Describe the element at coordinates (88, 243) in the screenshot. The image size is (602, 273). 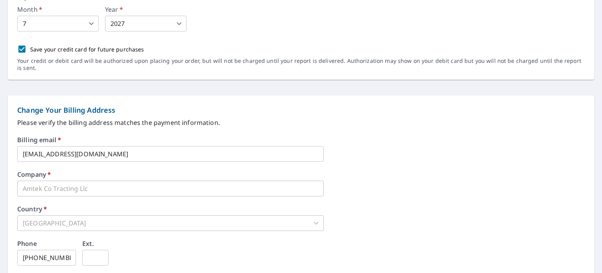
I see `label: Ext.` at that location.